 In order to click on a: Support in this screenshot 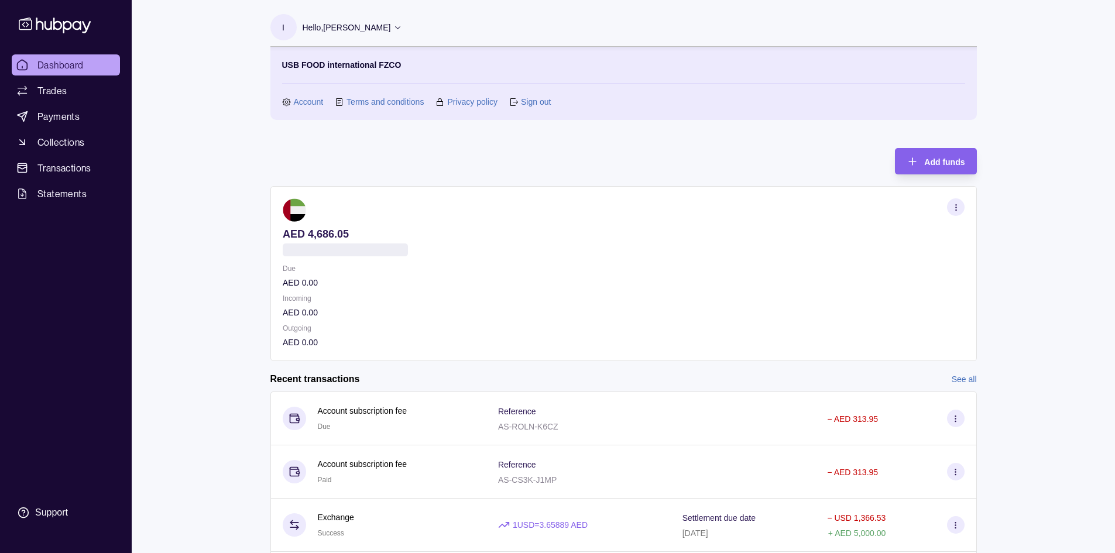, I will do `click(66, 513)`.